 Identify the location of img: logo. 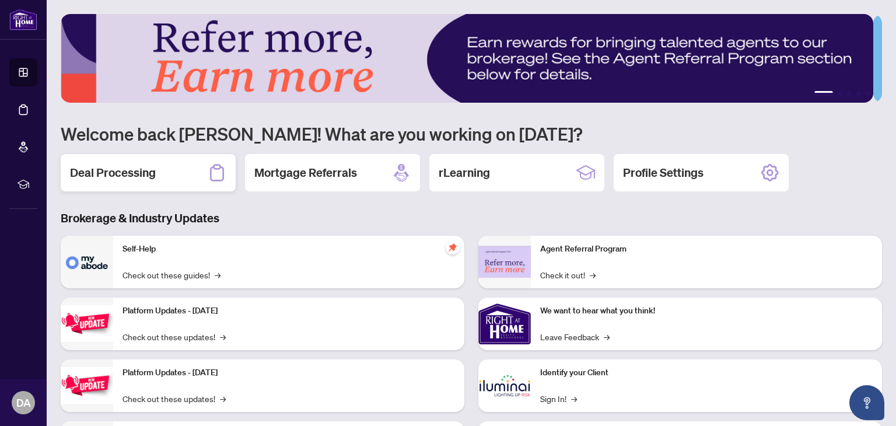
(23, 19).